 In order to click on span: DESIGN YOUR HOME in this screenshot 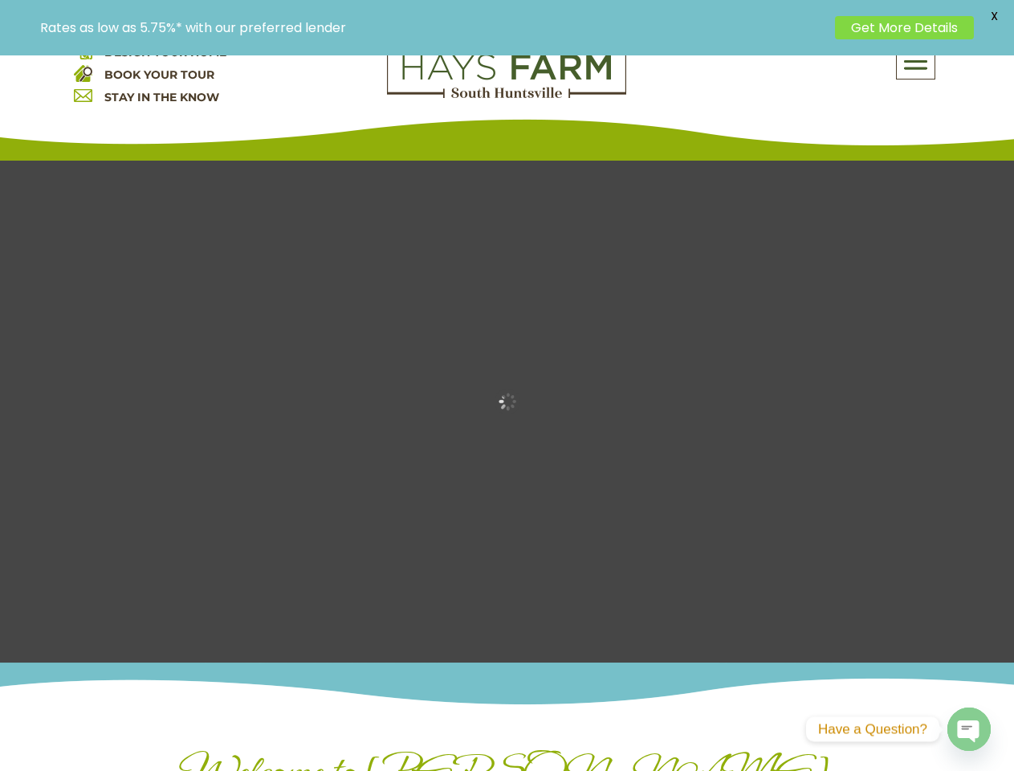, I will do `click(165, 52)`.